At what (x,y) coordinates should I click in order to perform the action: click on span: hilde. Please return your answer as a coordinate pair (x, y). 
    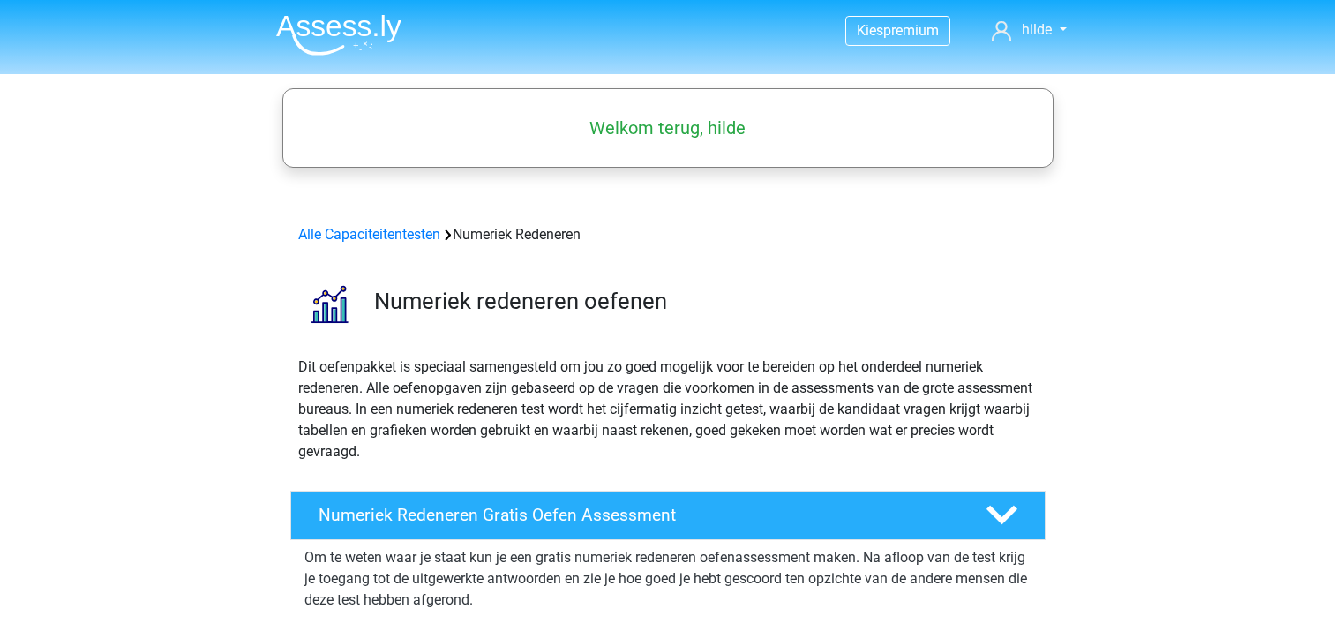
    Looking at the image, I should click on (1037, 29).